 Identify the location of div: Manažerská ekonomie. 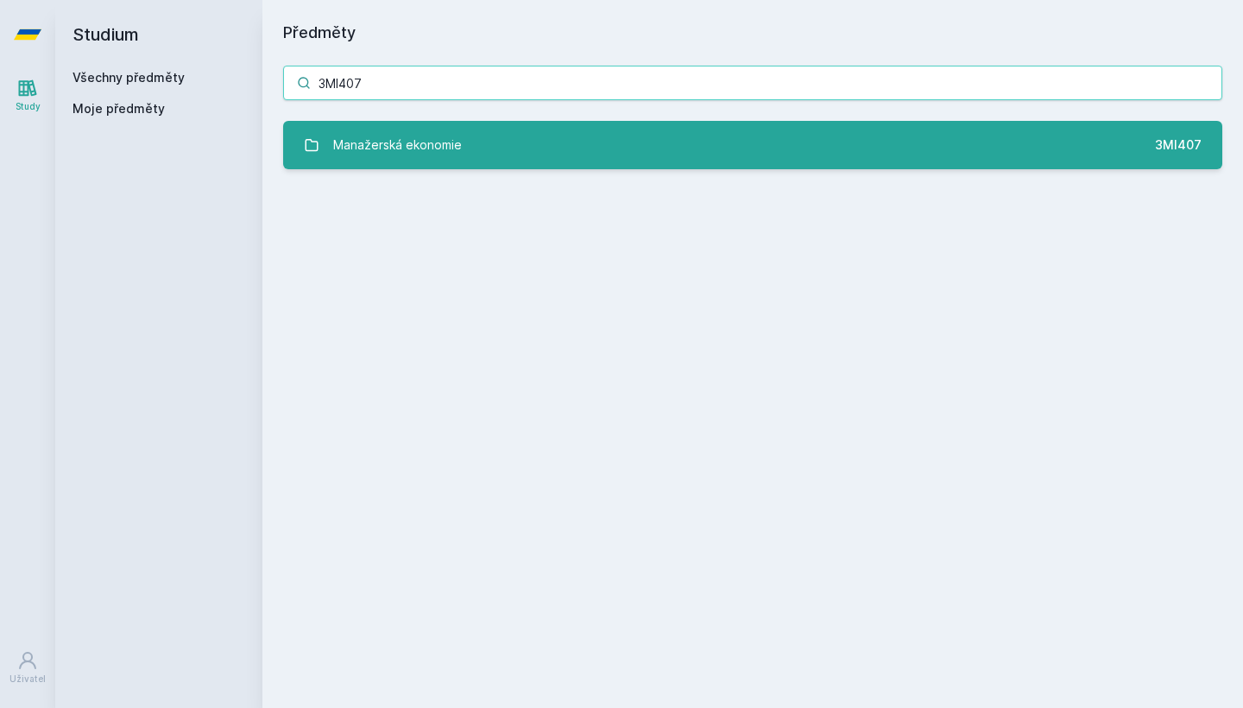
(397, 145).